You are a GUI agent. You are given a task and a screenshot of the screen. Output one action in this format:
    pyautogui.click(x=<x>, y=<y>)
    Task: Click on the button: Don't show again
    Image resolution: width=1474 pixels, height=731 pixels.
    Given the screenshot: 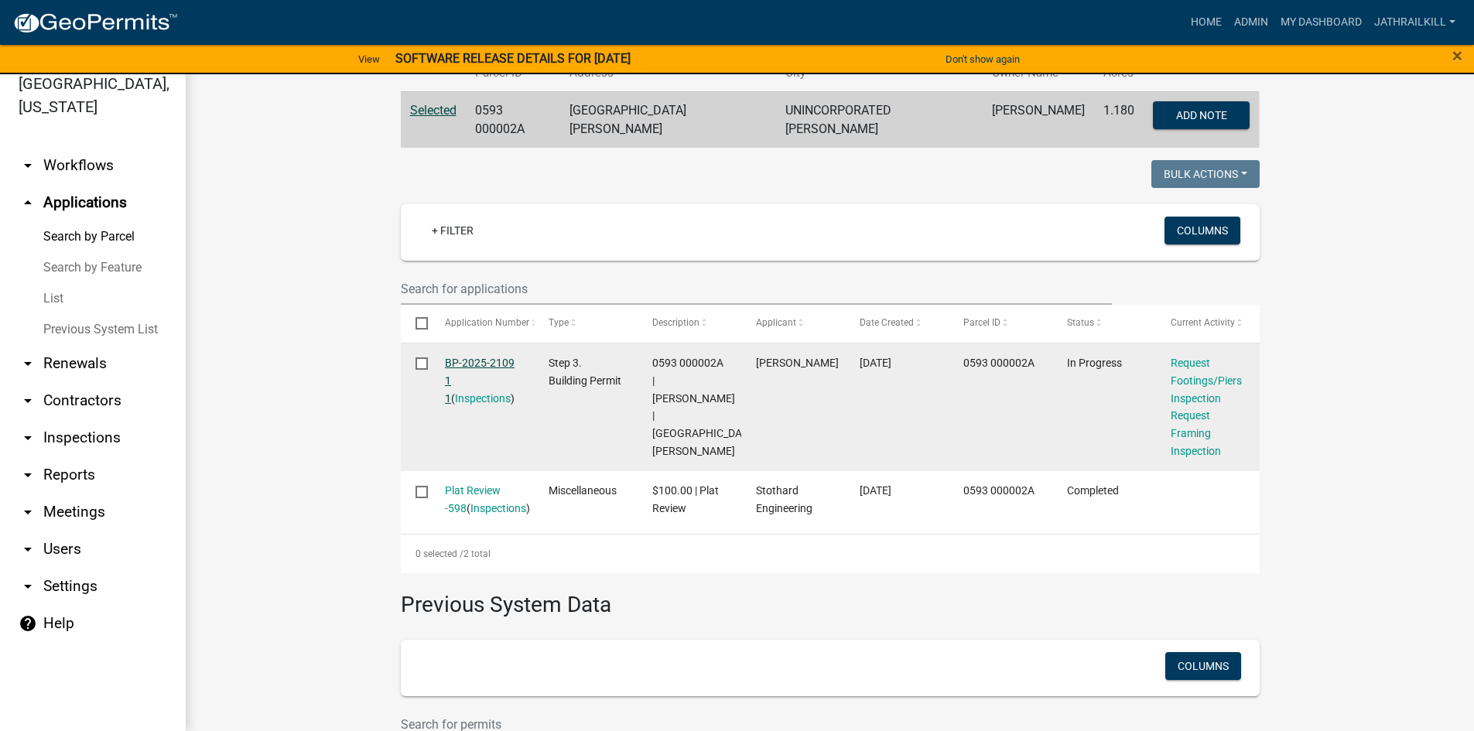 What is the action you would take?
    pyautogui.click(x=983, y=59)
    